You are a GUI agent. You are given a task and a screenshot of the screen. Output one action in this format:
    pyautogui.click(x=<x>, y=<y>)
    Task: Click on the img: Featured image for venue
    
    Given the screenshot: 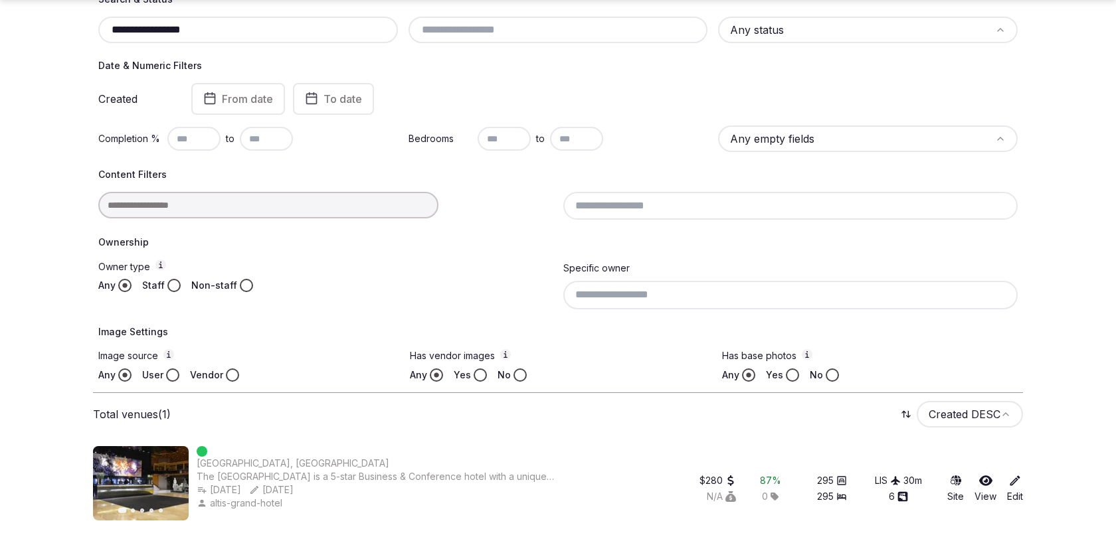 What is the action you would take?
    pyautogui.click(x=141, y=484)
    